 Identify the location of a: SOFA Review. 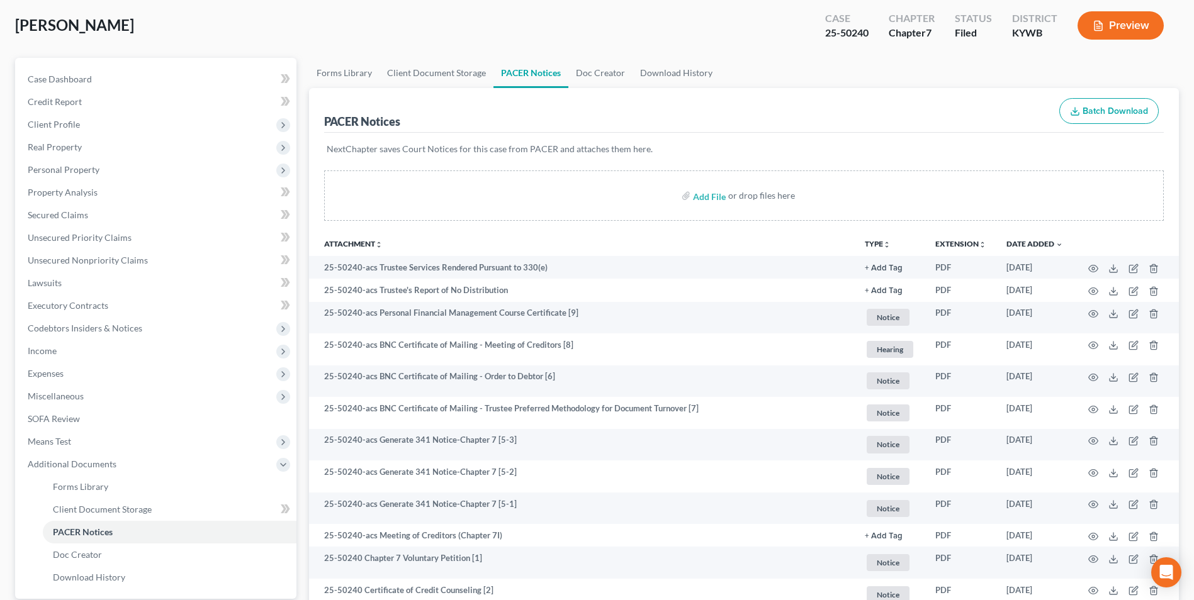
(157, 419).